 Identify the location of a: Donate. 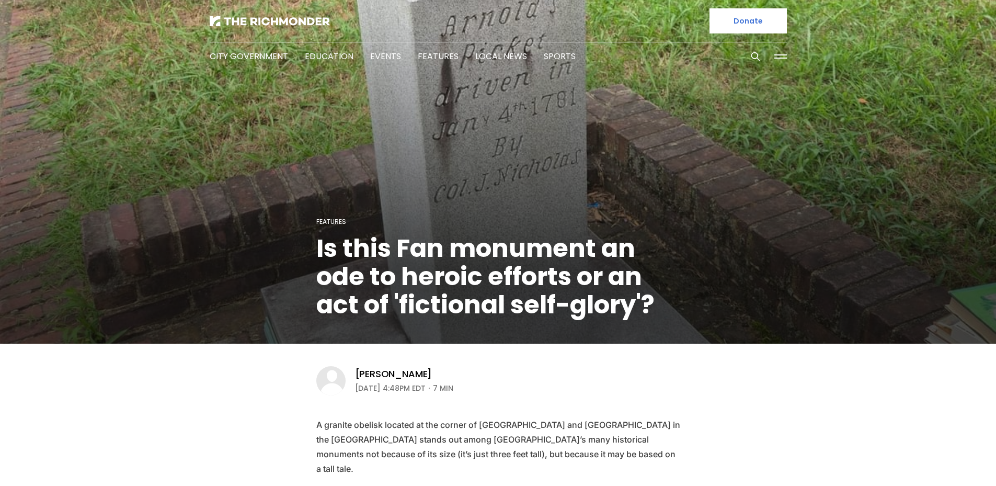
(748, 21).